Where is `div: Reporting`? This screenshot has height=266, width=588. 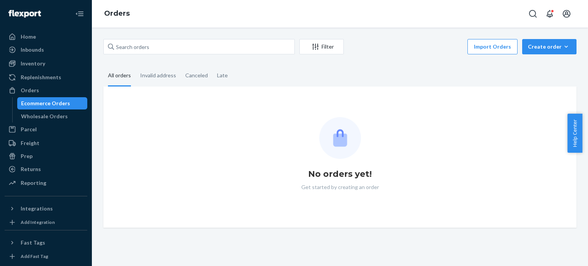
div: Reporting is located at coordinates (33, 183).